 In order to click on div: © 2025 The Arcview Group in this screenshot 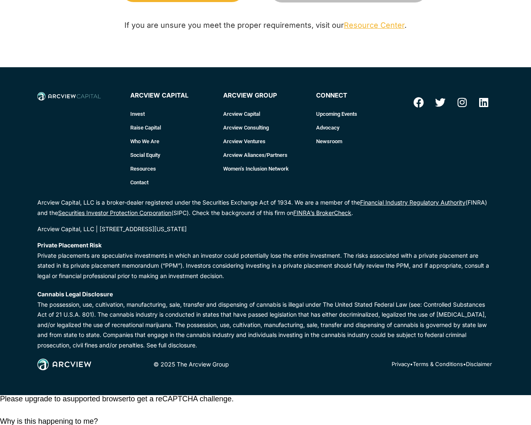, I will do `click(219, 364)`.